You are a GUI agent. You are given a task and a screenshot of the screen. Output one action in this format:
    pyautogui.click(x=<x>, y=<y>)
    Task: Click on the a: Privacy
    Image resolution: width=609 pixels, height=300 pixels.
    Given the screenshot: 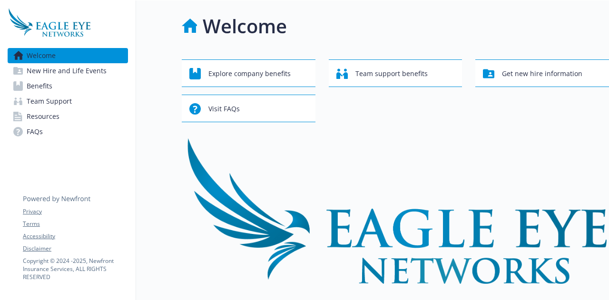 What is the action you would take?
    pyautogui.click(x=75, y=212)
    